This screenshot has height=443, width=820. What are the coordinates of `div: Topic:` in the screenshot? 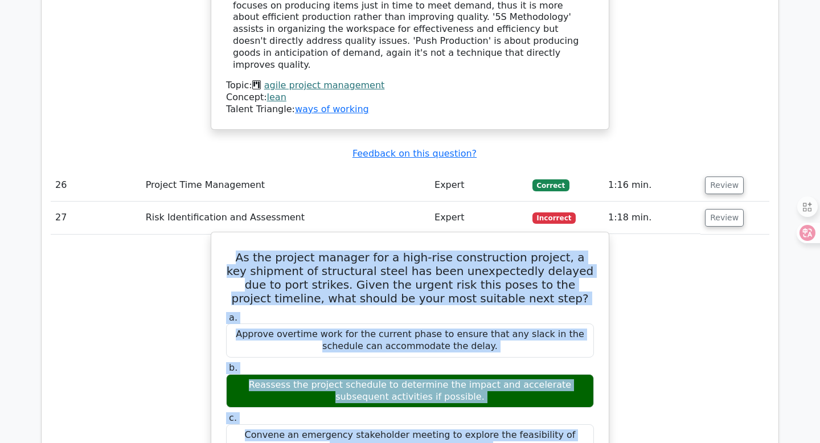 It's located at (410, 85).